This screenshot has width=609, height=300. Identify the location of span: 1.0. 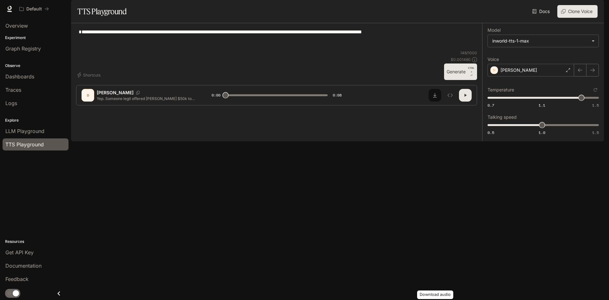
(541, 132).